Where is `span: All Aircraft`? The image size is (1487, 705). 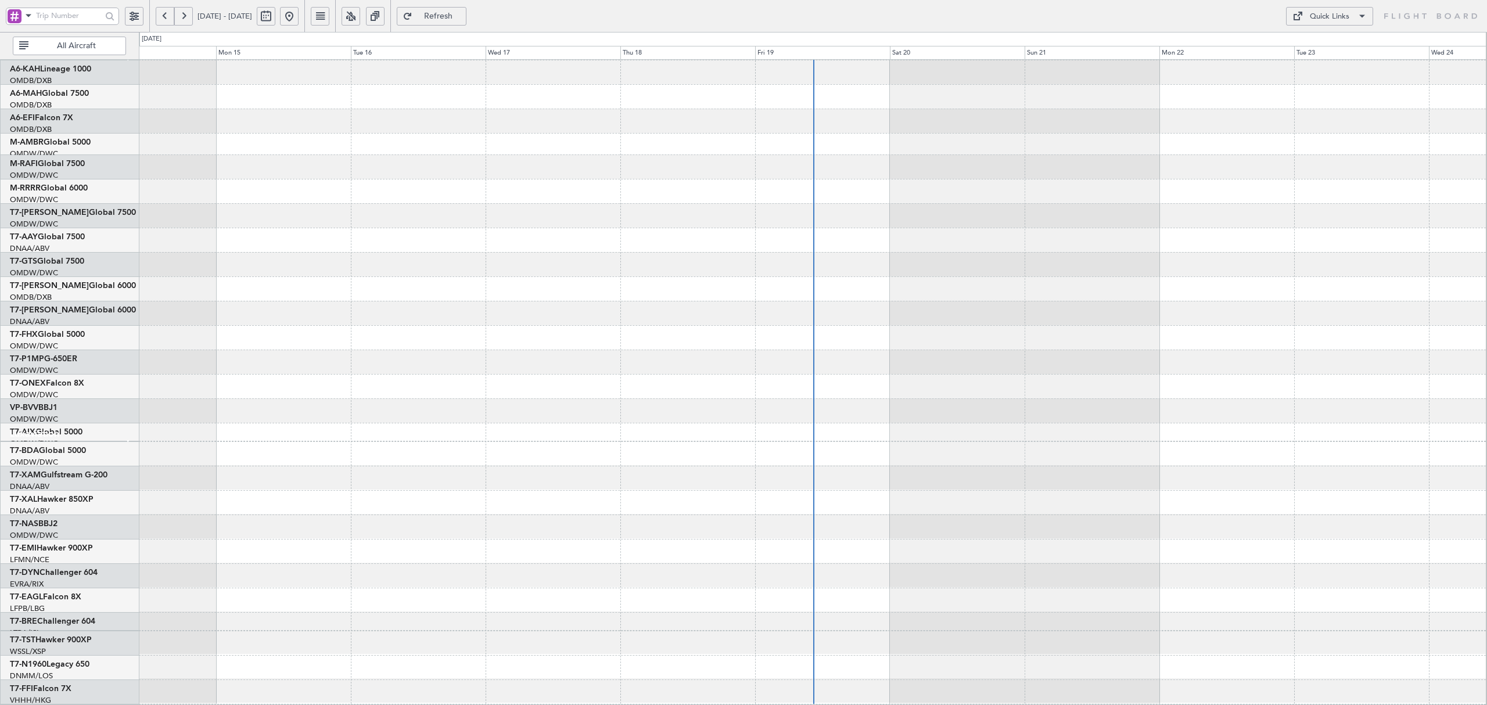 span: All Aircraft is located at coordinates (76, 46).